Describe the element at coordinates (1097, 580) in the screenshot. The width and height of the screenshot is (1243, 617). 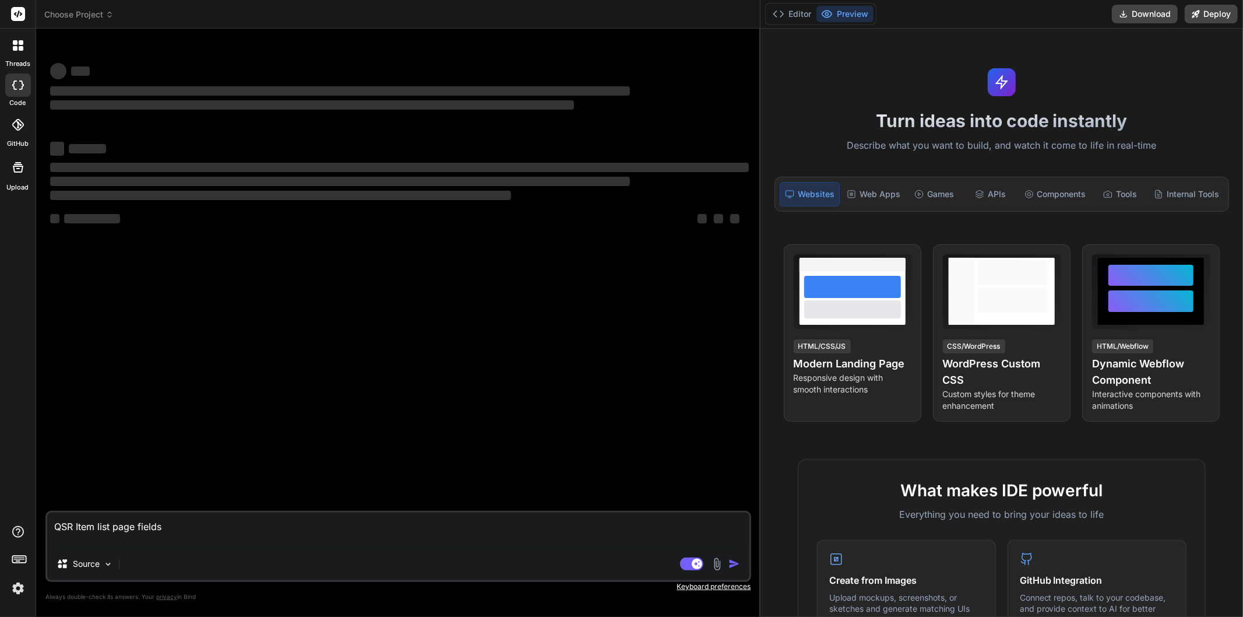
I see `h4: GitHub Integration` at that location.